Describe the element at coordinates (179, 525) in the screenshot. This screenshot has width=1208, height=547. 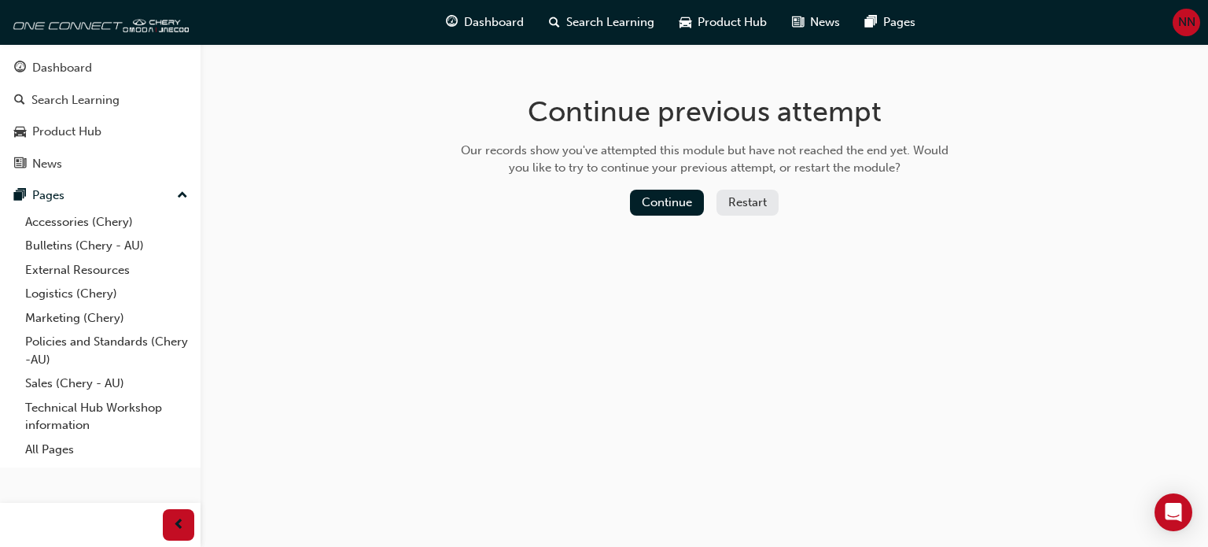
I see `span: prev-icon` at that location.